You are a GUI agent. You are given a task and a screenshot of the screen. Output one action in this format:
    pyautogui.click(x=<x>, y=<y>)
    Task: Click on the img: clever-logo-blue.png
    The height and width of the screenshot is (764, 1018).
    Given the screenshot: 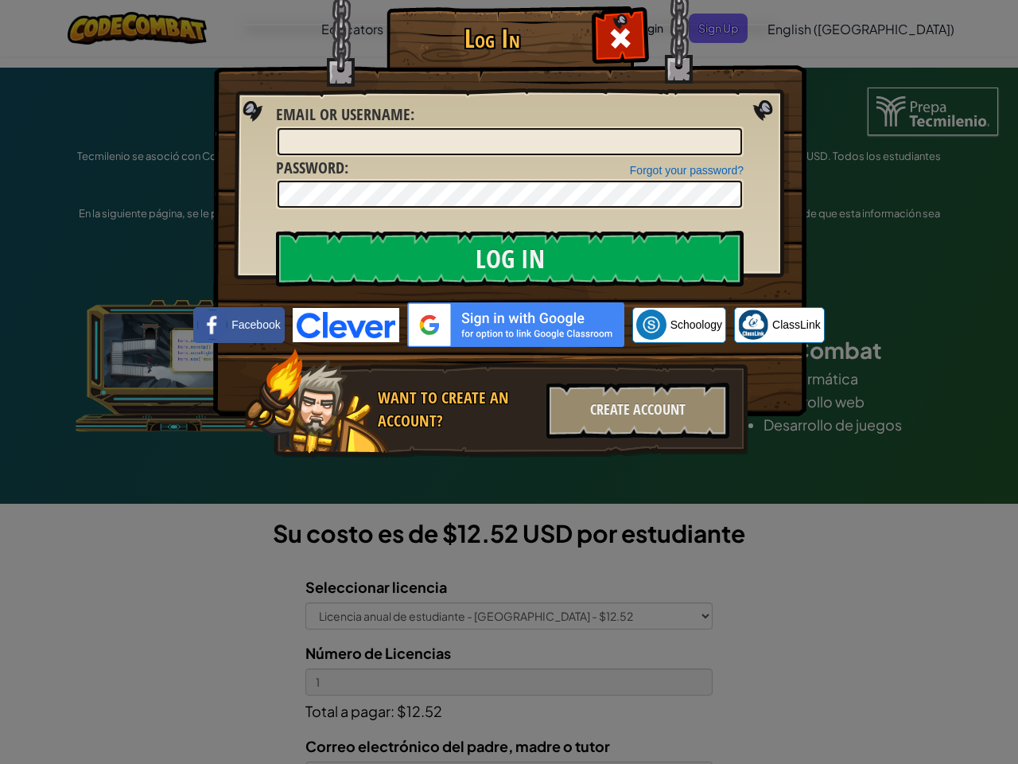 What is the action you would take?
    pyautogui.click(x=346, y=325)
    